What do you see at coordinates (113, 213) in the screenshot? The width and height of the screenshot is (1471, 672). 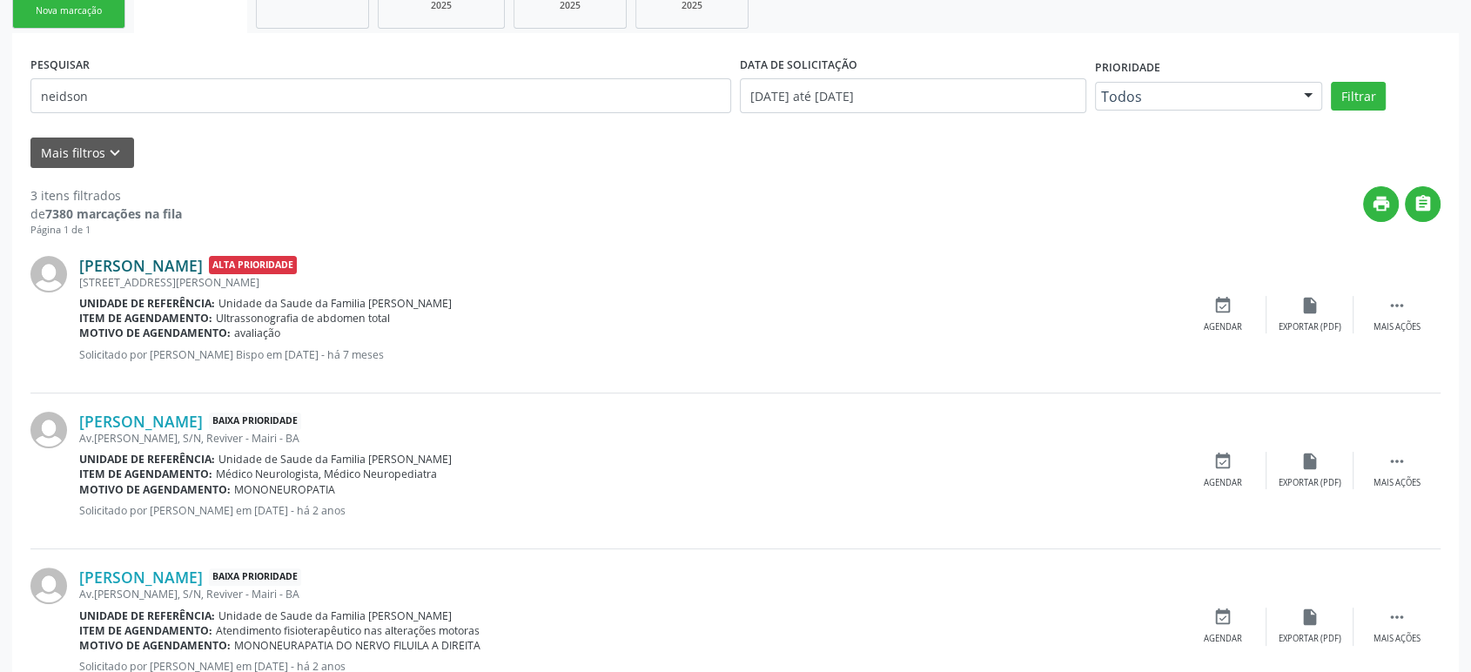 I see `strong: 7380 marcações na fila` at bounding box center [113, 213].